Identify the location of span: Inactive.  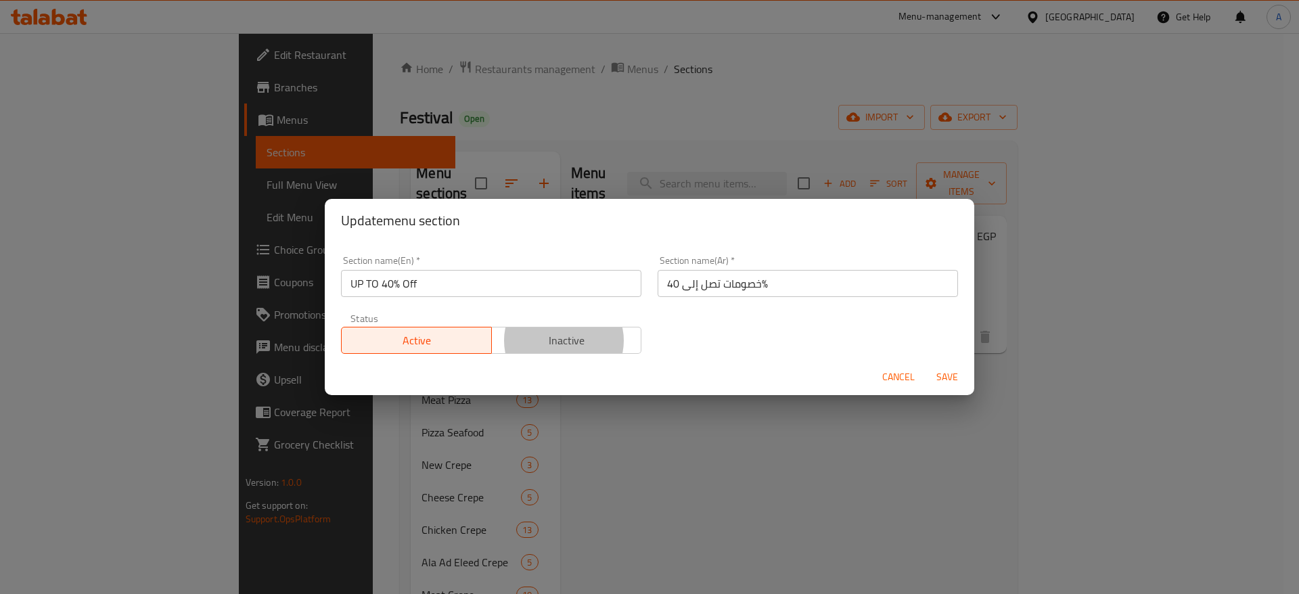
(567, 340).